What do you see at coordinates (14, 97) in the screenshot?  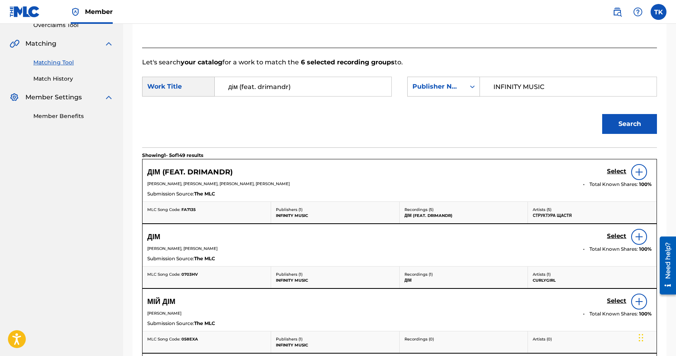 I see `img: Member Settings` at bounding box center [14, 97].